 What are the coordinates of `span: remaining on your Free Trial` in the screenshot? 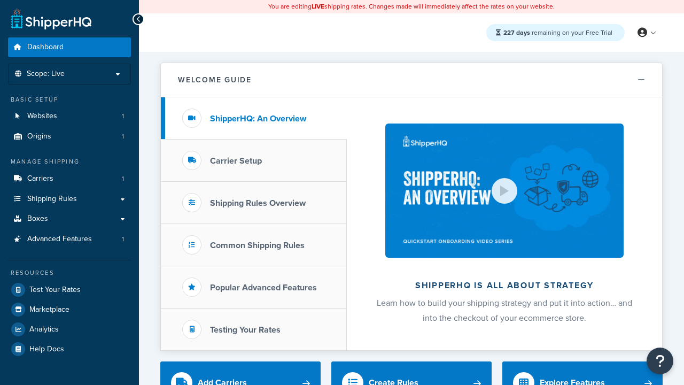 It's located at (558, 33).